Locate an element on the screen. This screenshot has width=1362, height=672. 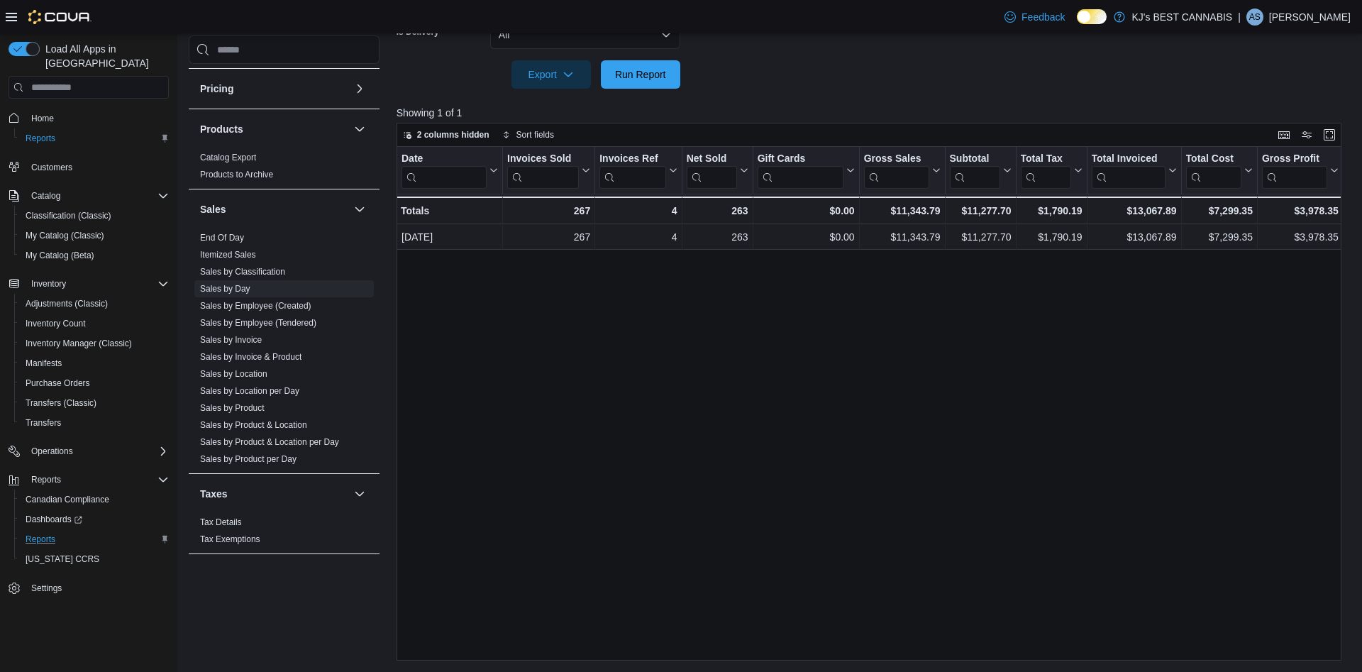
span: Dashboards is located at coordinates (54, 519).